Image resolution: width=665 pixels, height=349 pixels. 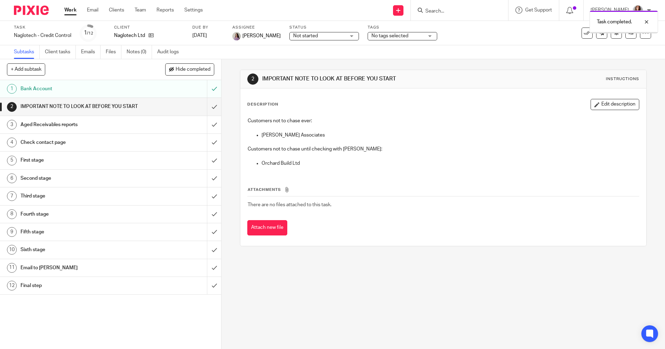 I want to click on a: Subtasks, so click(x=27, y=52).